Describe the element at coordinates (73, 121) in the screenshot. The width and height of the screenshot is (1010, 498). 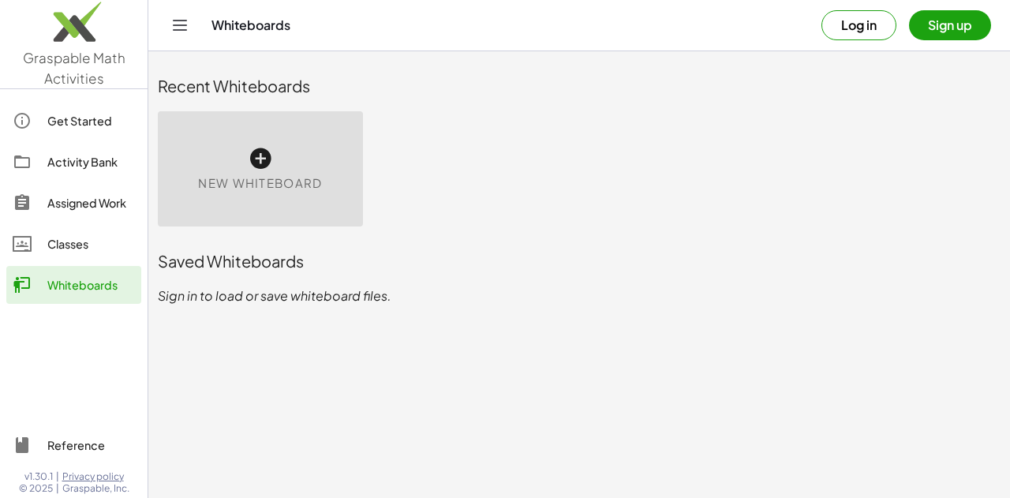
I see `a: Get Started` at that location.